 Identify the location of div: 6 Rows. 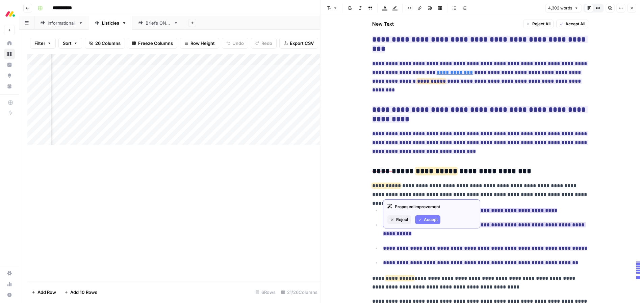
(265, 292).